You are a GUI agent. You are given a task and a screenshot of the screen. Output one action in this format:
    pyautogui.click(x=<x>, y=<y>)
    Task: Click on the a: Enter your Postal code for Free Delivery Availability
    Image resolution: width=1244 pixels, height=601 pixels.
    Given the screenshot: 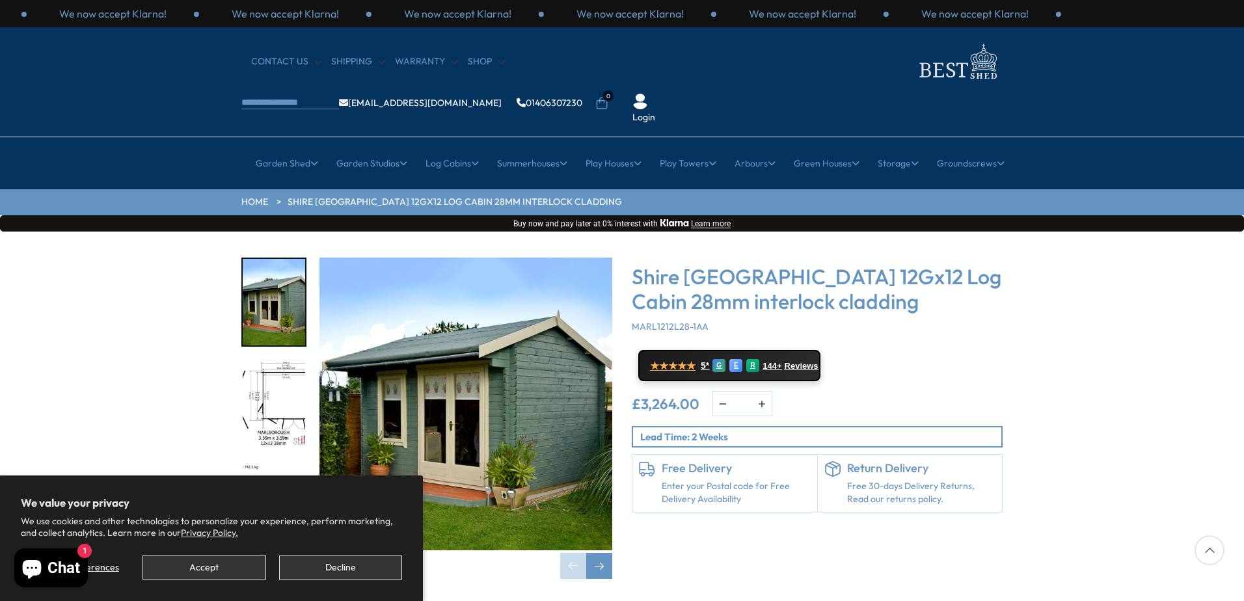 What is the action you would take?
    pyautogui.click(x=736, y=493)
    